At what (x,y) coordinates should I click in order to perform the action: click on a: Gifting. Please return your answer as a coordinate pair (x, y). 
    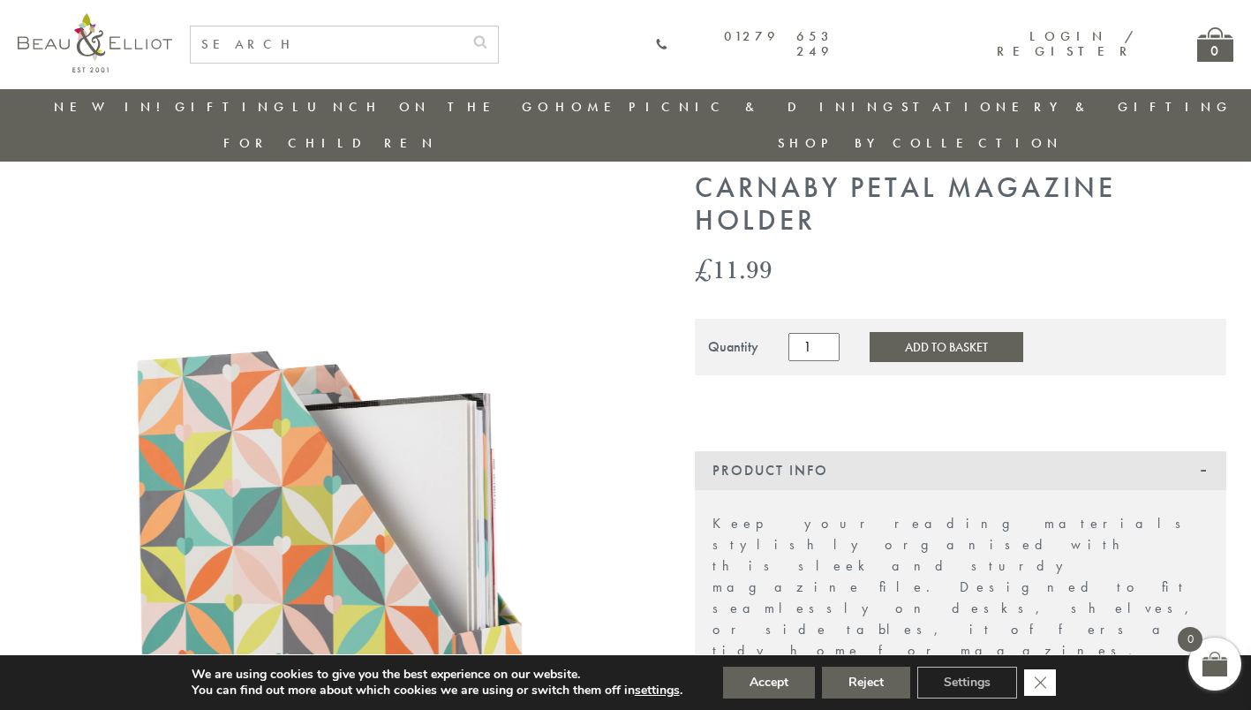
    Looking at the image, I should click on (232, 107).